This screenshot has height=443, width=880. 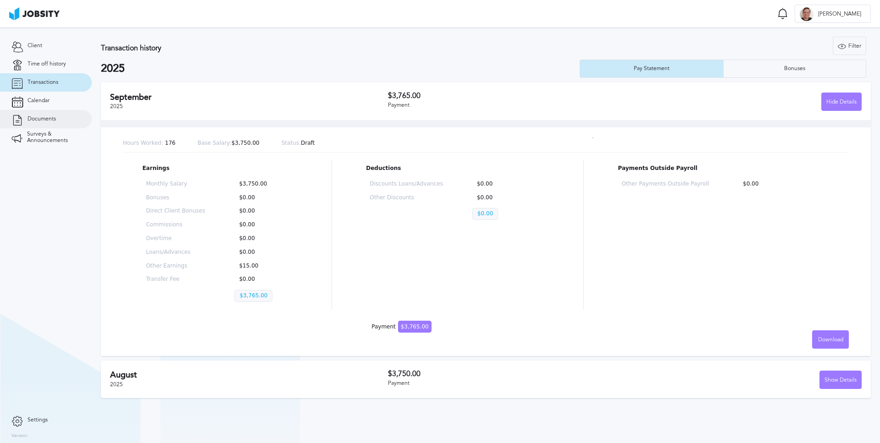 I want to click on span: Time off history, so click(x=47, y=64).